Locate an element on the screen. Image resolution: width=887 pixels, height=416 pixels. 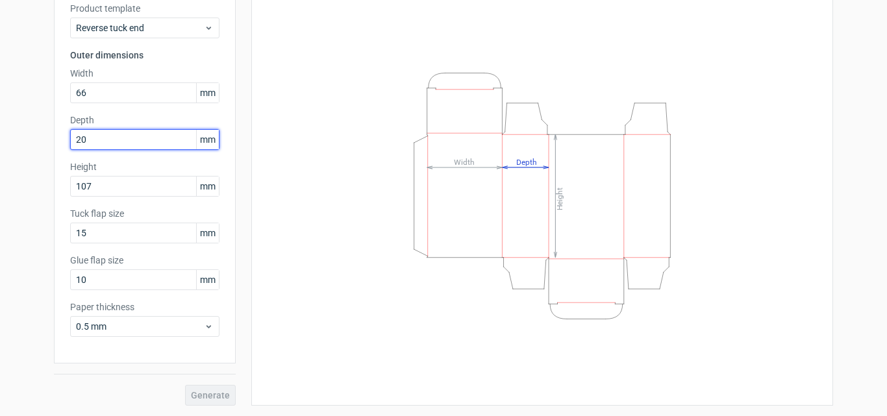
span: 0.5 mm is located at coordinates (140, 327).